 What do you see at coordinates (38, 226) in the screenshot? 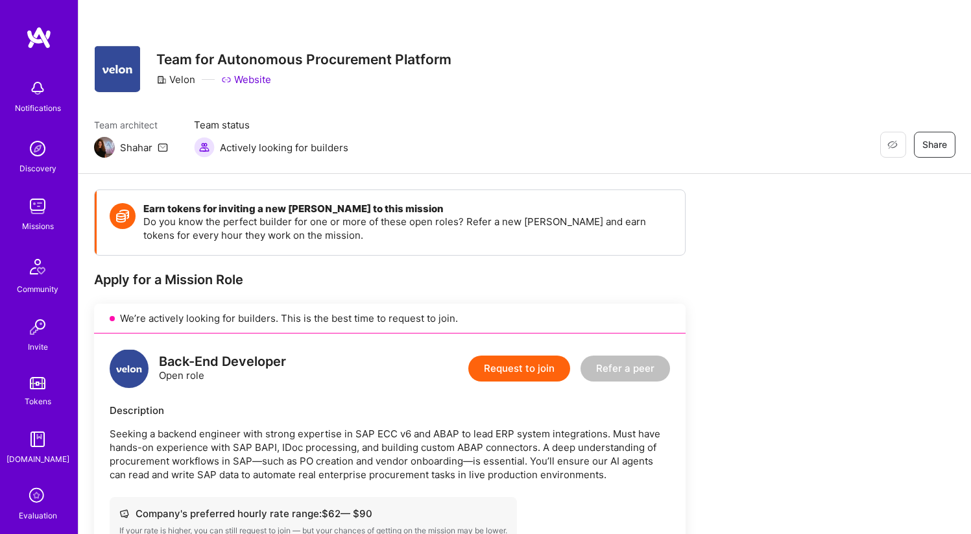
I see `div: Missions` at bounding box center [38, 226].